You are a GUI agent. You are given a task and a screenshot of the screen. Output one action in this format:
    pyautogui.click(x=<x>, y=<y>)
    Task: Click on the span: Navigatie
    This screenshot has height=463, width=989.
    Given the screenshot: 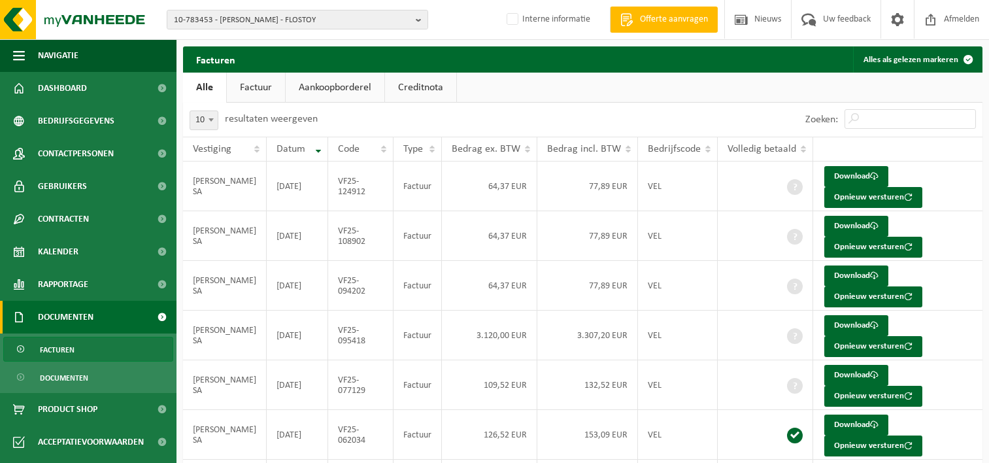 What is the action you would take?
    pyautogui.click(x=58, y=56)
    